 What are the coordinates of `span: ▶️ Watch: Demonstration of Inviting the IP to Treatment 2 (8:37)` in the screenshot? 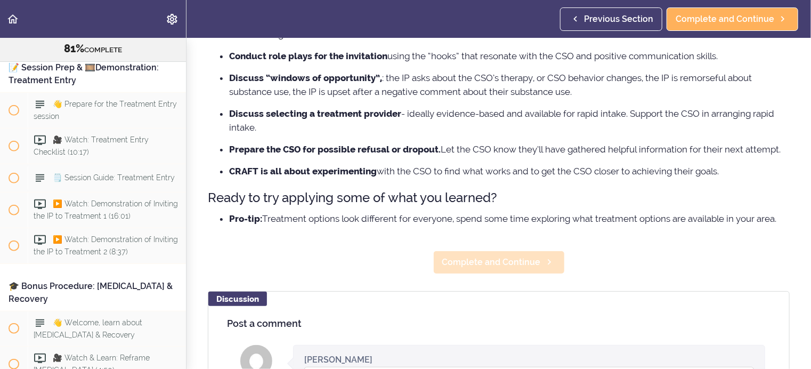 It's located at (106, 245).